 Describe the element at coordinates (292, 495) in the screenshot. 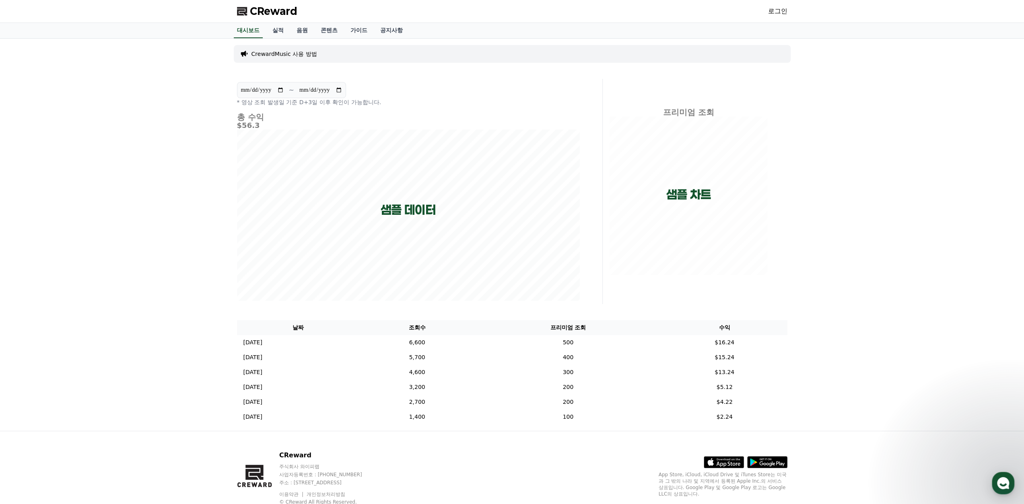

I see `a: 이용약관` at that location.